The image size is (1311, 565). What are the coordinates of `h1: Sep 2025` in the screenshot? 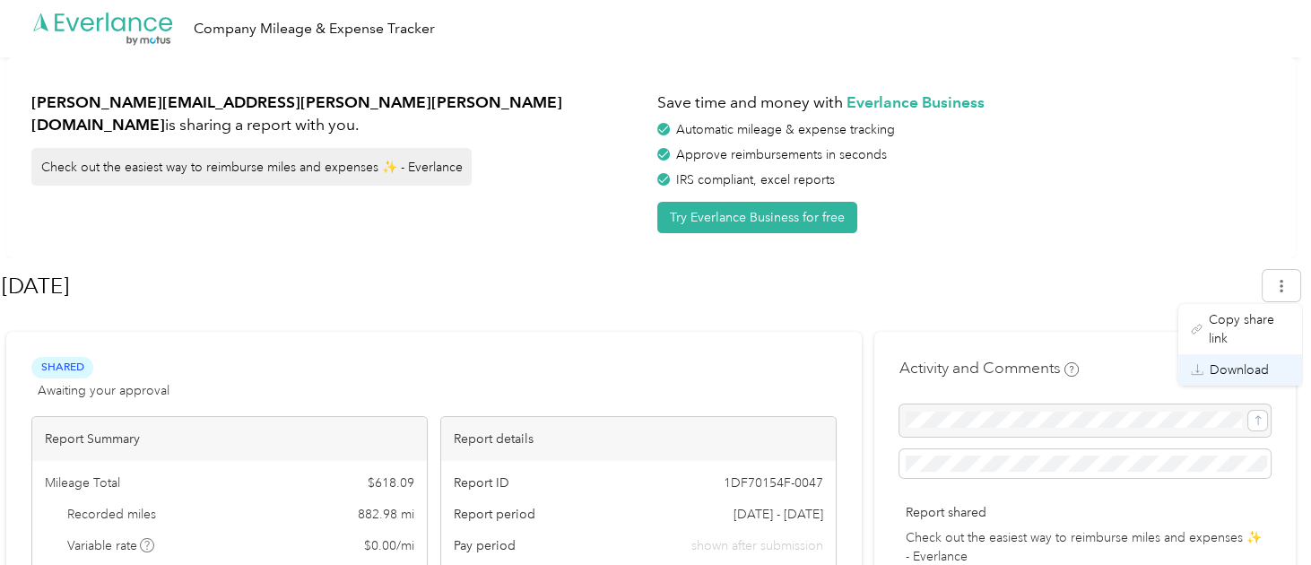 It's located at (626, 286).